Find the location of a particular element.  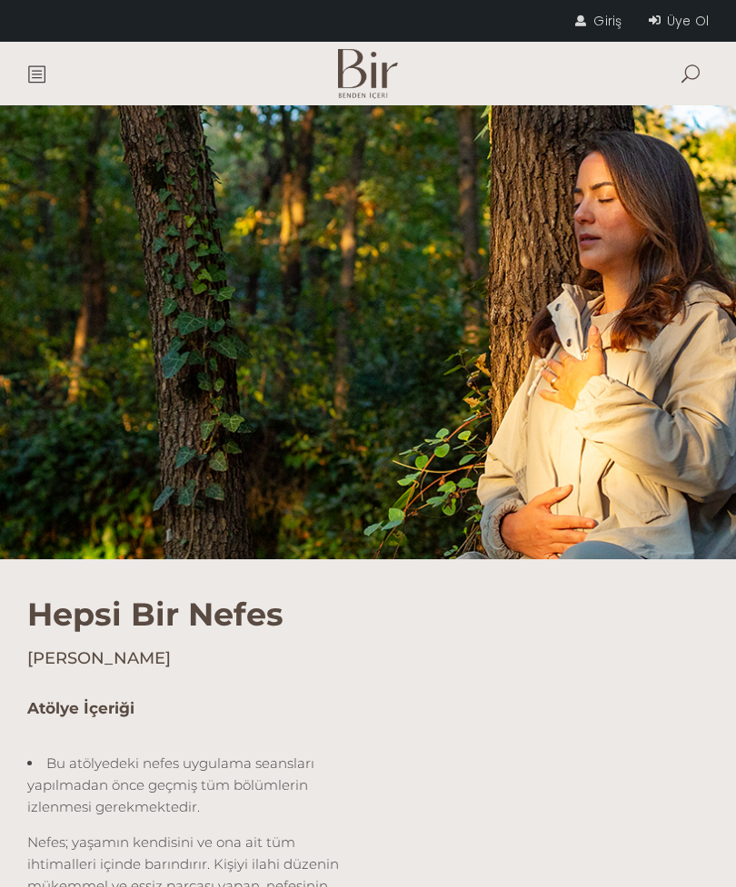

a: Giriş is located at coordinates (598, 21).